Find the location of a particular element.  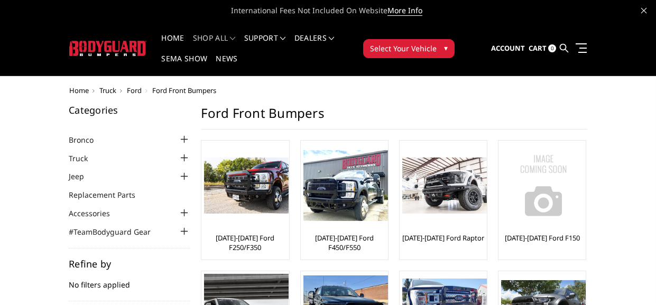

a: Cart 0 is located at coordinates (542, 49).